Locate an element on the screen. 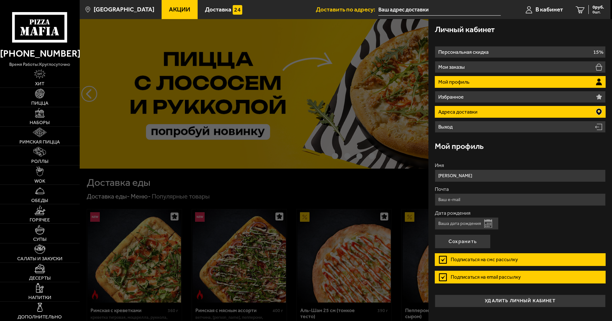  label: Подписаться на email рассылку is located at coordinates (520, 278).